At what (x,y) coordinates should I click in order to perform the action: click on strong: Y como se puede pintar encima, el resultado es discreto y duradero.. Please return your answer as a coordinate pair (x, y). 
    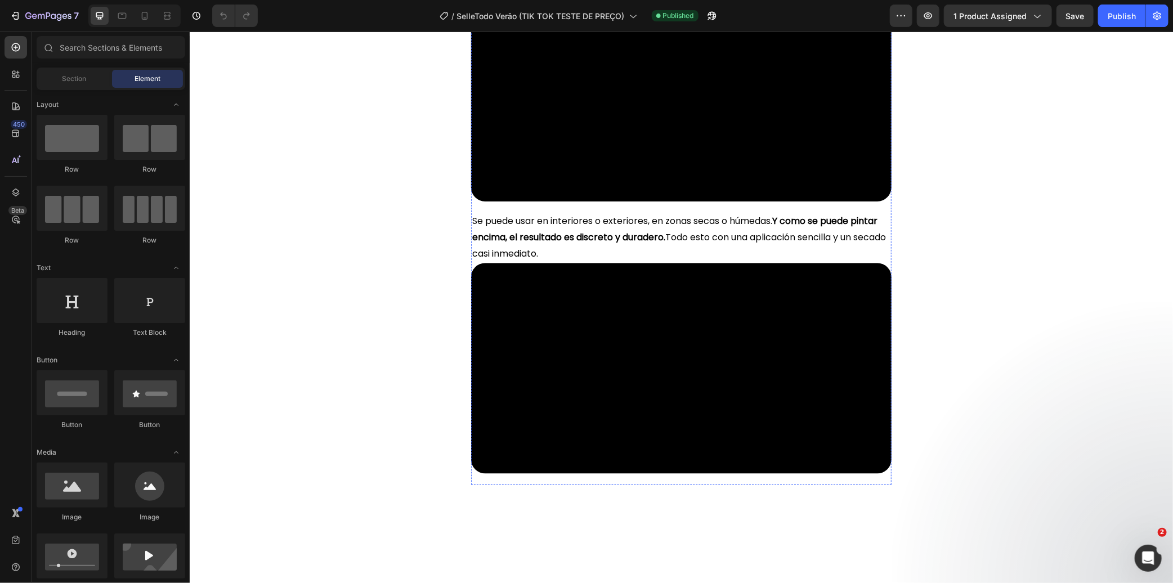
    Looking at the image, I should click on (485, 198).